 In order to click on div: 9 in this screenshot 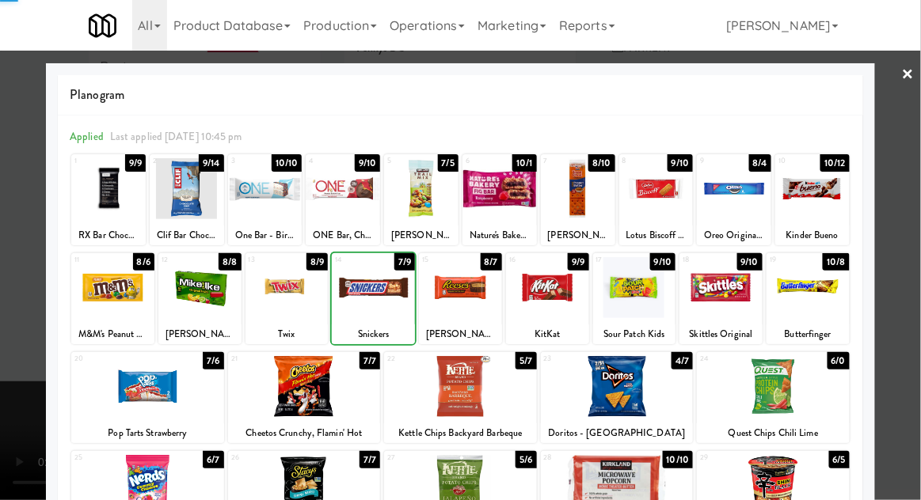, I will do `click(716, 161)`.